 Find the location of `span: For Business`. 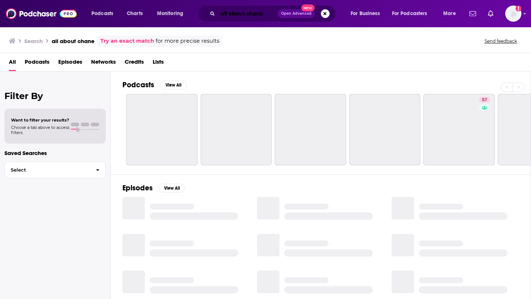

span: For Business is located at coordinates (365, 14).